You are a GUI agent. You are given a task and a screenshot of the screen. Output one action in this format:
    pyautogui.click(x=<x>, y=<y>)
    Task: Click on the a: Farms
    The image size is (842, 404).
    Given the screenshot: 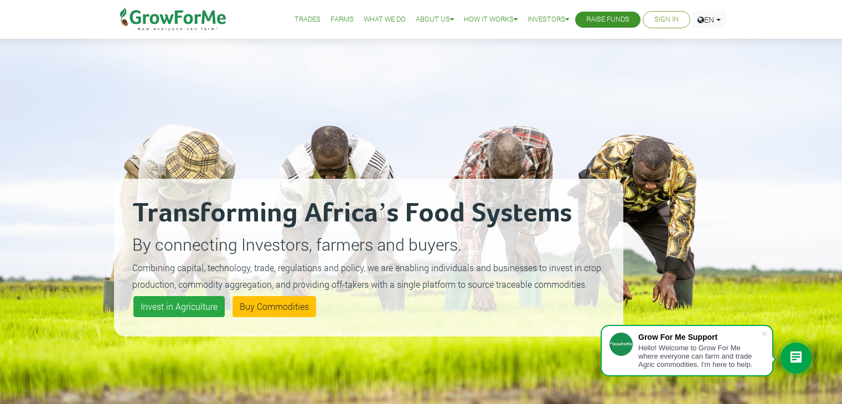 What is the action you would take?
    pyautogui.click(x=342, y=19)
    